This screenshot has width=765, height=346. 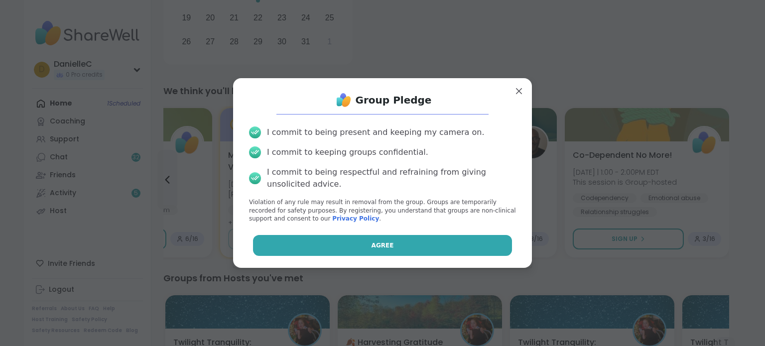 I want to click on div: I commit to keeping groups confidential., so click(x=348, y=152).